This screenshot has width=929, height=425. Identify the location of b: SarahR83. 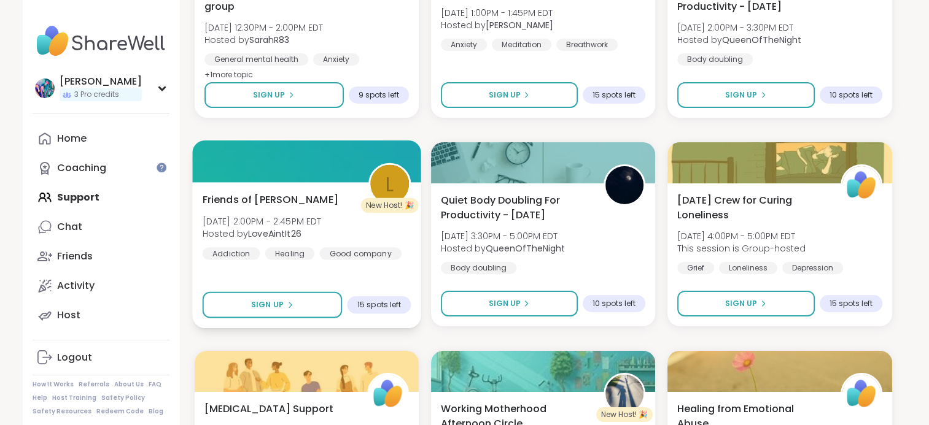
(269, 40).